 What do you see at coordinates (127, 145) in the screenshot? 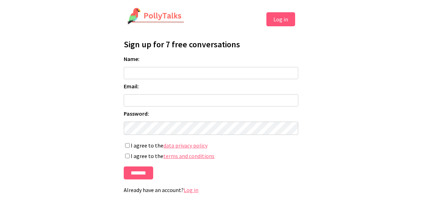
I see `input: I agree to thedata privacy policy` at bounding box center [127, 145].